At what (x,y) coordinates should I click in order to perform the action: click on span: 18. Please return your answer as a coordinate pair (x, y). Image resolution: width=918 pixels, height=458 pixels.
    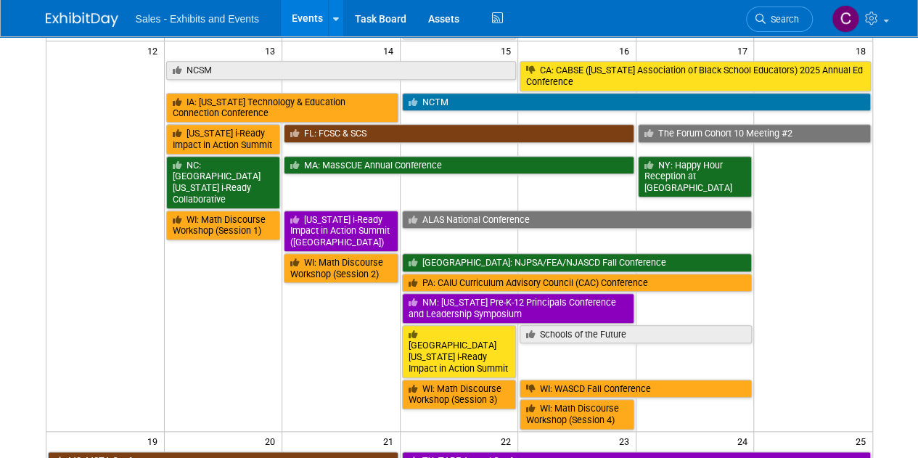
    Looking at the image, I should click on (863, 50).